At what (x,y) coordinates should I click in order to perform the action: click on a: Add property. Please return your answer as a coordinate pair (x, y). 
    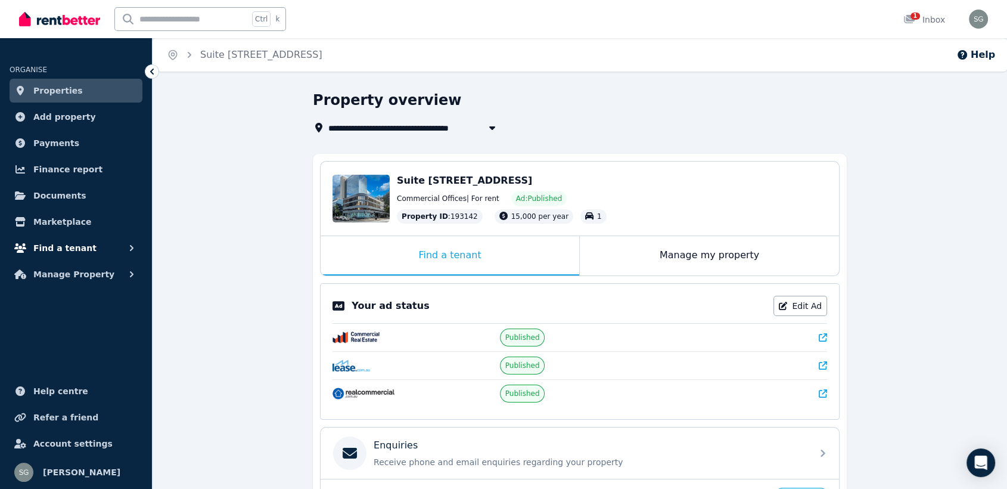
    Looking at the image, I should click on (76, 117).